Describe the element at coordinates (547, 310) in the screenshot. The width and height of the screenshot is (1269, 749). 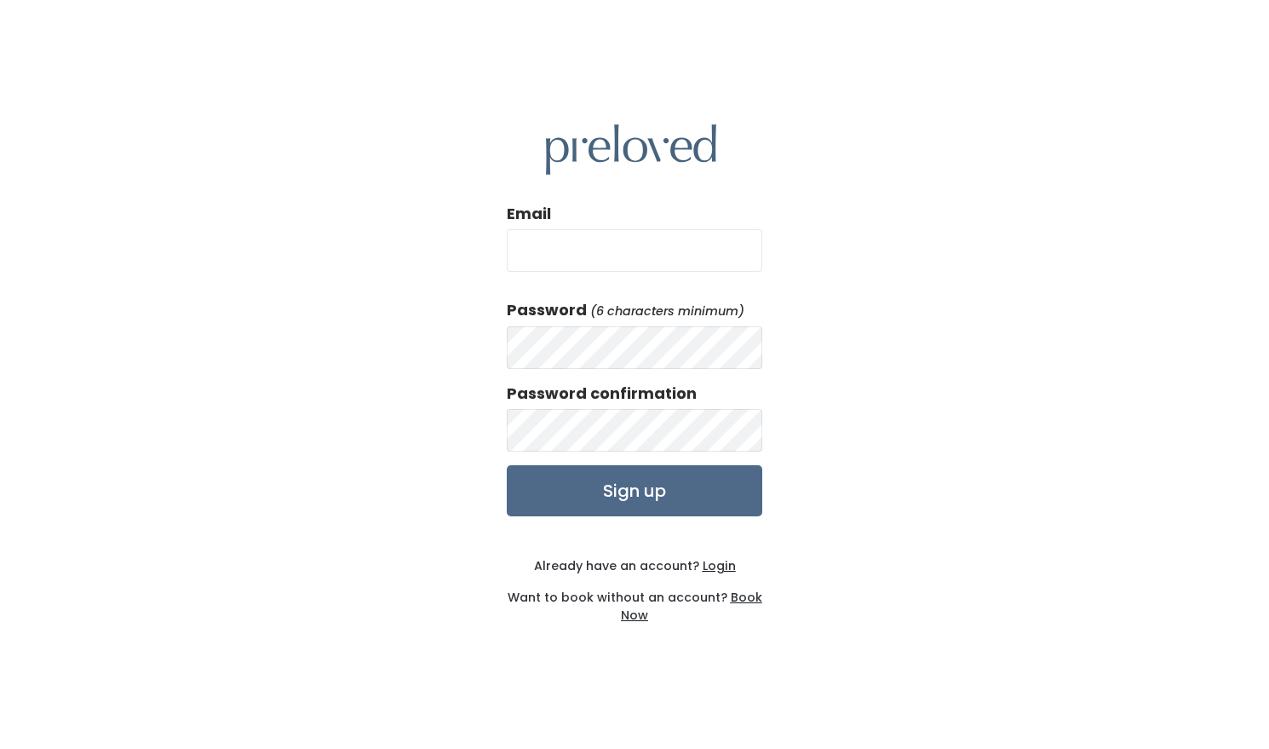
I see `label: Password` at that location.